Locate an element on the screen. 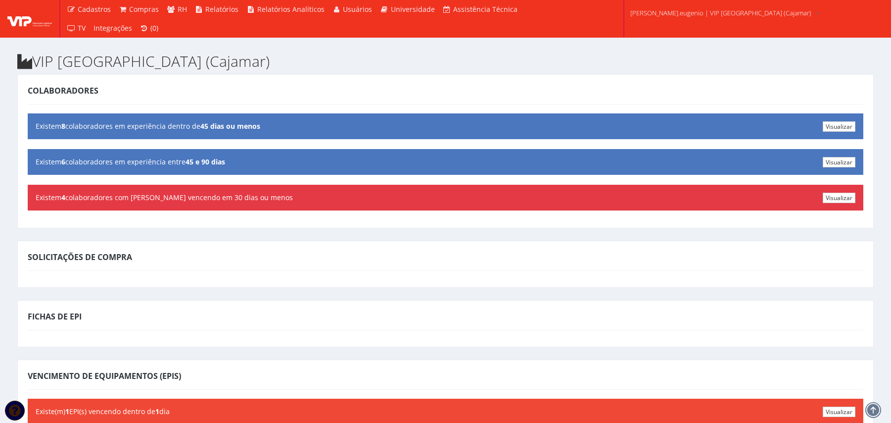 This screenshot has height=423, width=891. span: Colaboradores is located at coordinates (63, 91).